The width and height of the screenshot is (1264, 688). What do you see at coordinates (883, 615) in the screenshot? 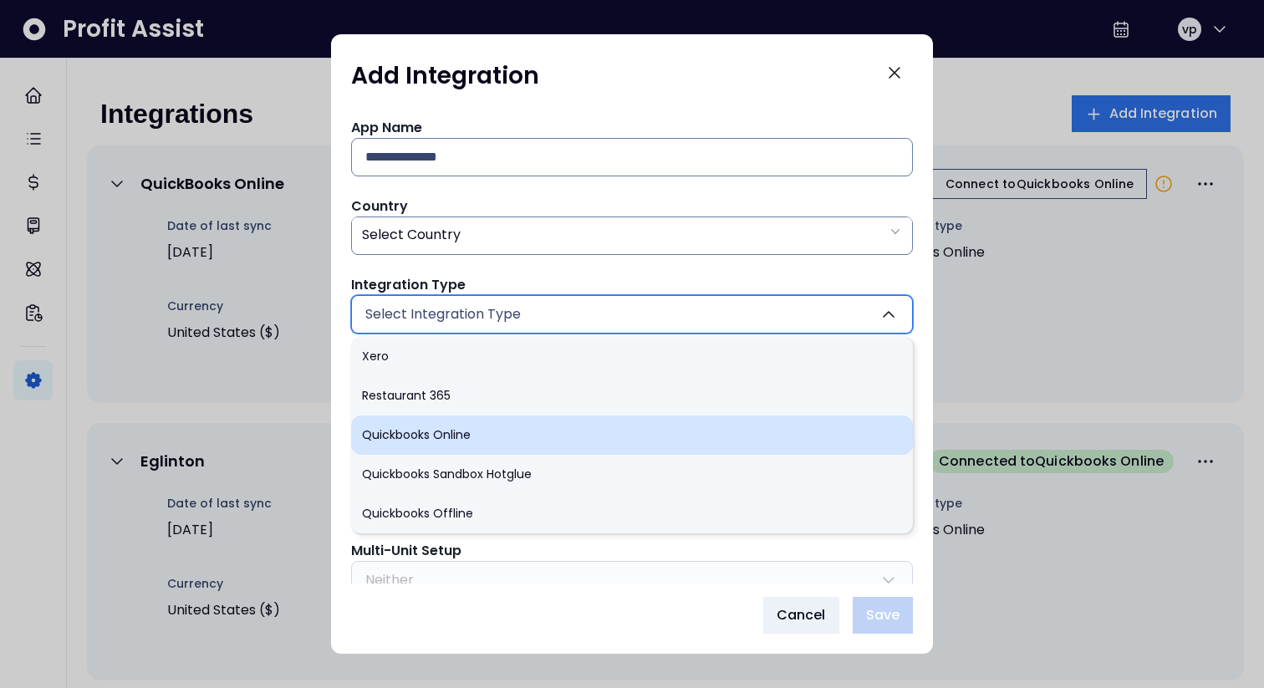
I see `button: Save` at bounding box center [883, 615].